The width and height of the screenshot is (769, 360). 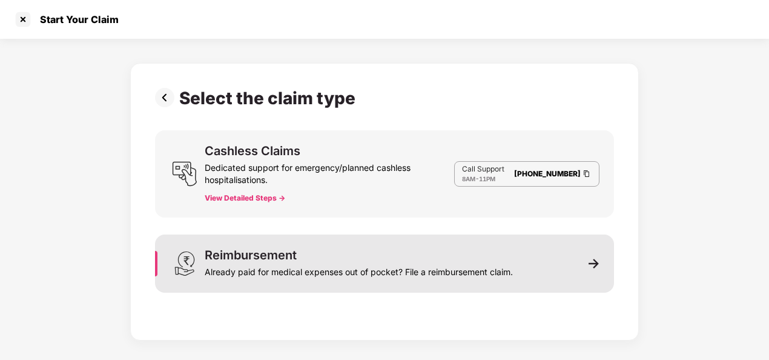 I want to click on p: Call Support, so click(x=483, y=169).